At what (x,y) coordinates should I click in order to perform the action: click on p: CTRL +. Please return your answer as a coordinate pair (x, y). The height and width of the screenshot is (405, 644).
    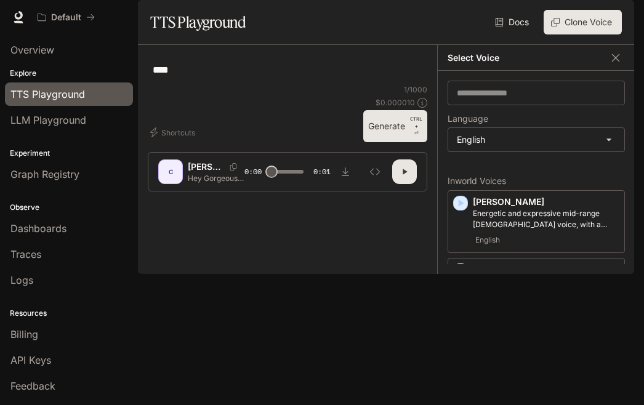
    Looking at the image, I should click on (416, 122).